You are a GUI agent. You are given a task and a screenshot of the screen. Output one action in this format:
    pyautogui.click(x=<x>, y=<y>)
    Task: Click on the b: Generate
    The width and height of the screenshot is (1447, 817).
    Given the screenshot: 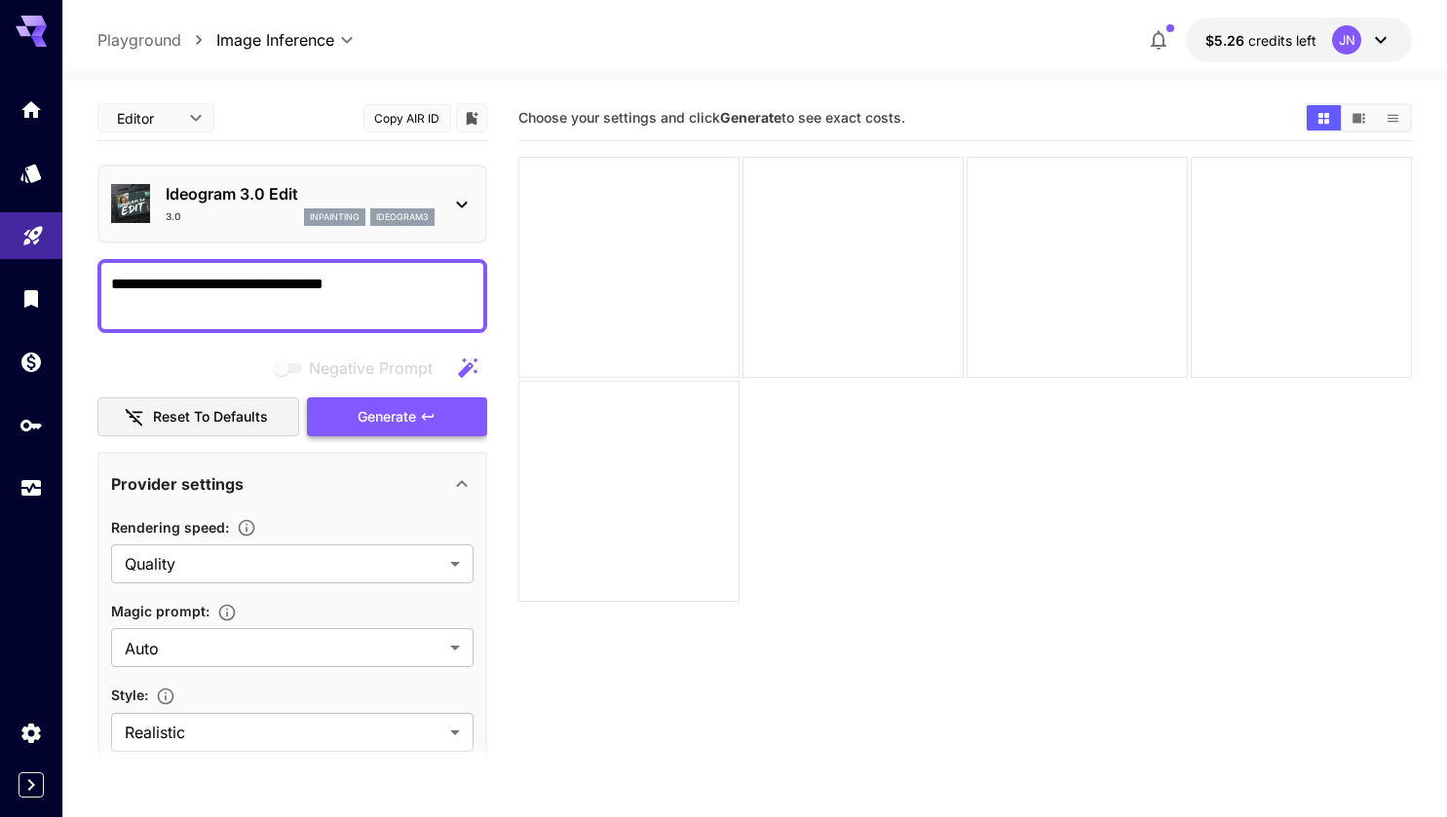 What is the action you would take?
    pyautogui.click(x=750, y=117)
    